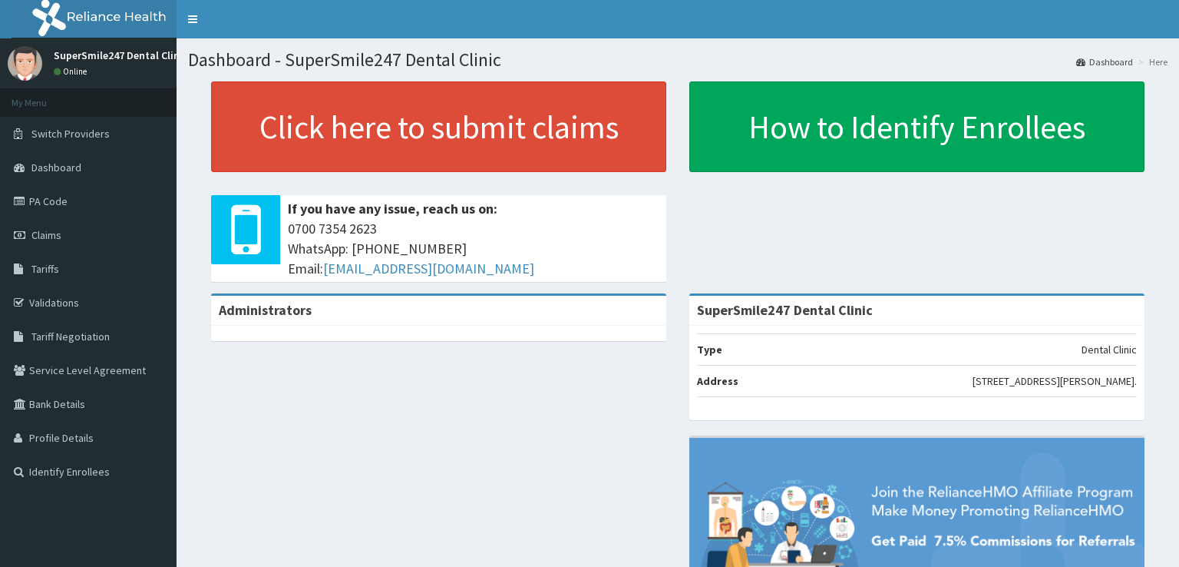  What do you see at coordinates (265, 309) in the screenshot?
I see `b: Administrators` at bounding box center [265, 309].